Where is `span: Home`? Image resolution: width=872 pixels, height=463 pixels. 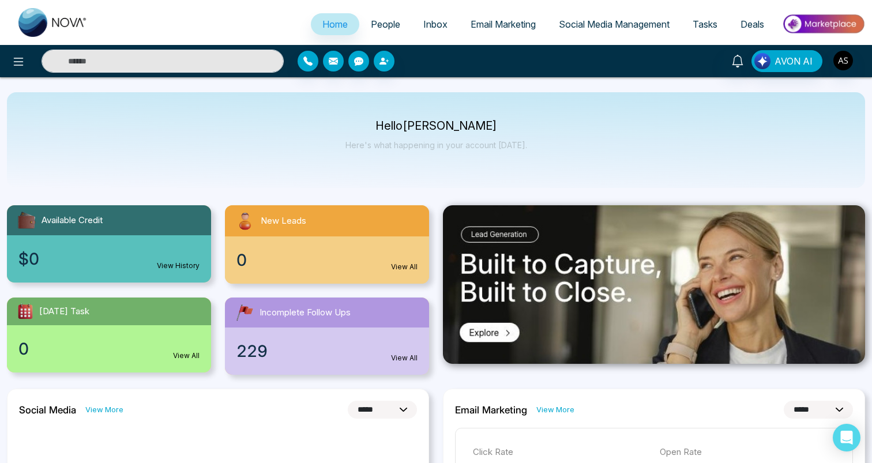 span: Home is located at coordinates (335, 24).